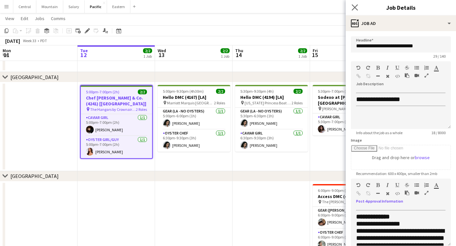 This screenshot has width=456, height=246. I want to click on button: Pacific, so click(96, 6).